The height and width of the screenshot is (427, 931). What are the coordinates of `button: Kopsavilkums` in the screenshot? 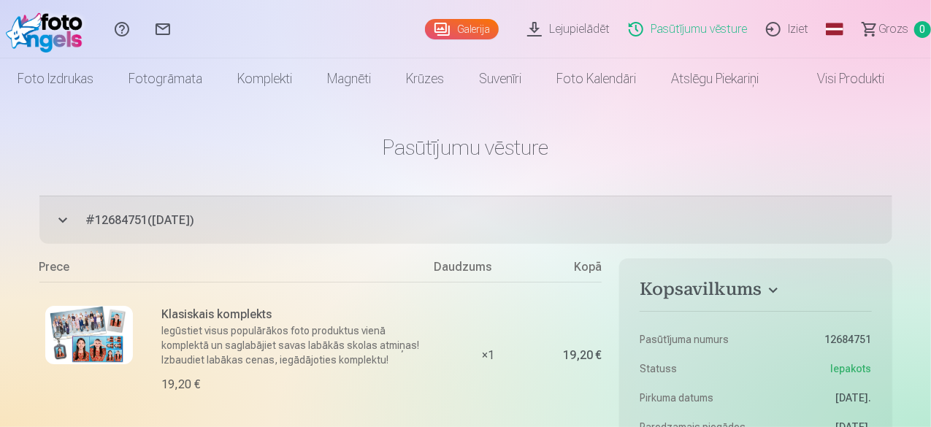 It's located at (755, 292).